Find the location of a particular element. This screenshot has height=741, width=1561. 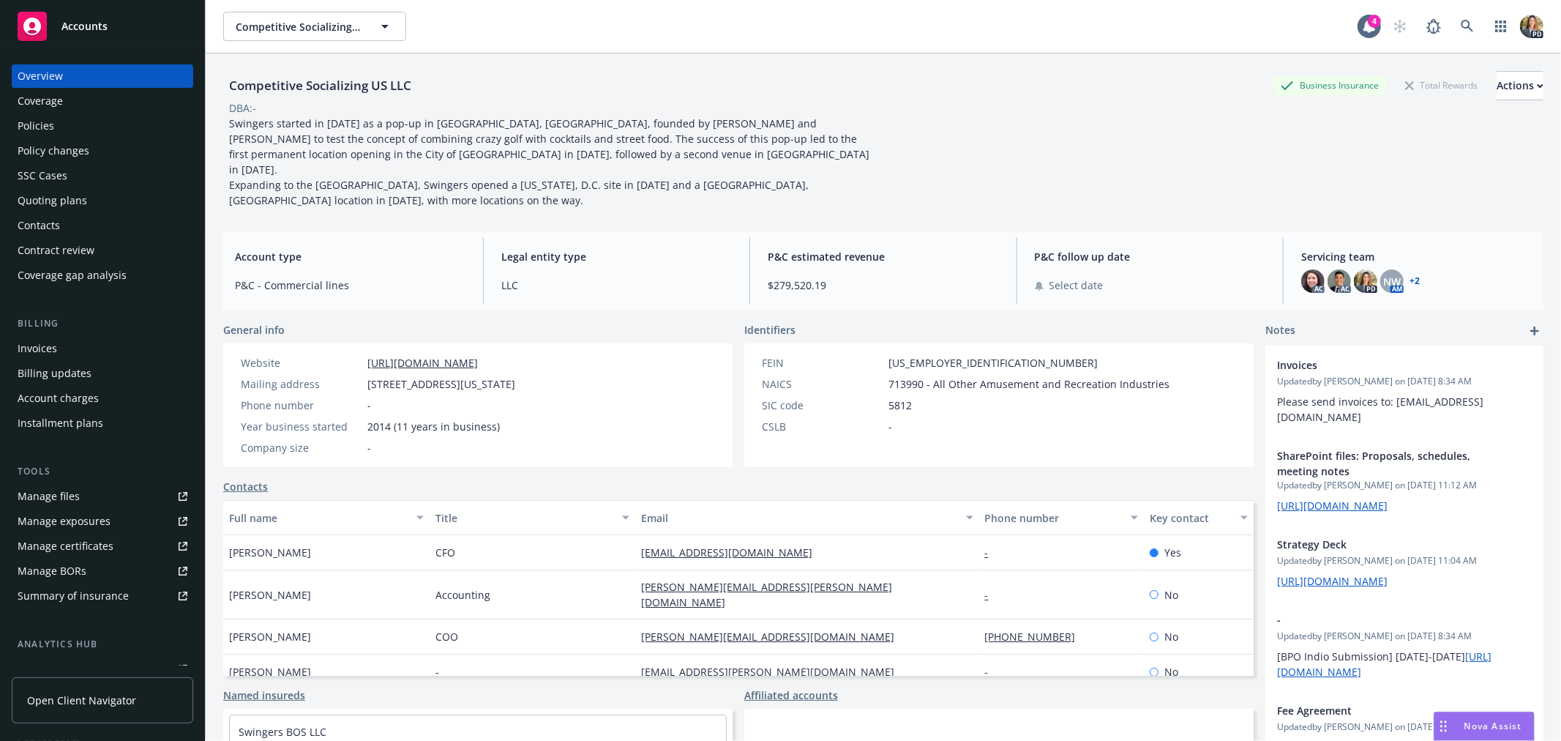

div: Full name is located at coordinates (318, 517).